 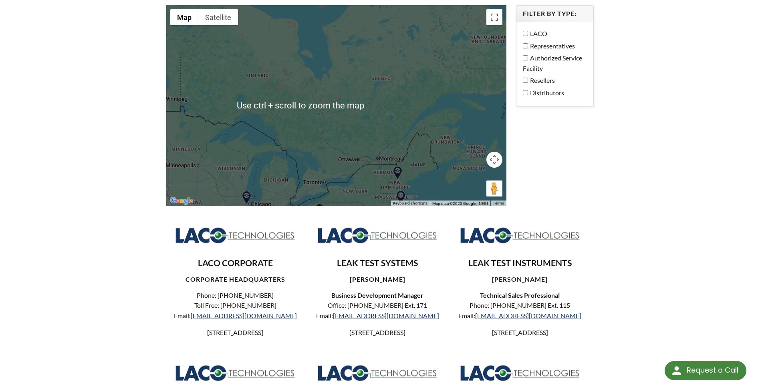 I want to click on h3: LEAK TEST SYSTEMS, so click(x=377, y=264).